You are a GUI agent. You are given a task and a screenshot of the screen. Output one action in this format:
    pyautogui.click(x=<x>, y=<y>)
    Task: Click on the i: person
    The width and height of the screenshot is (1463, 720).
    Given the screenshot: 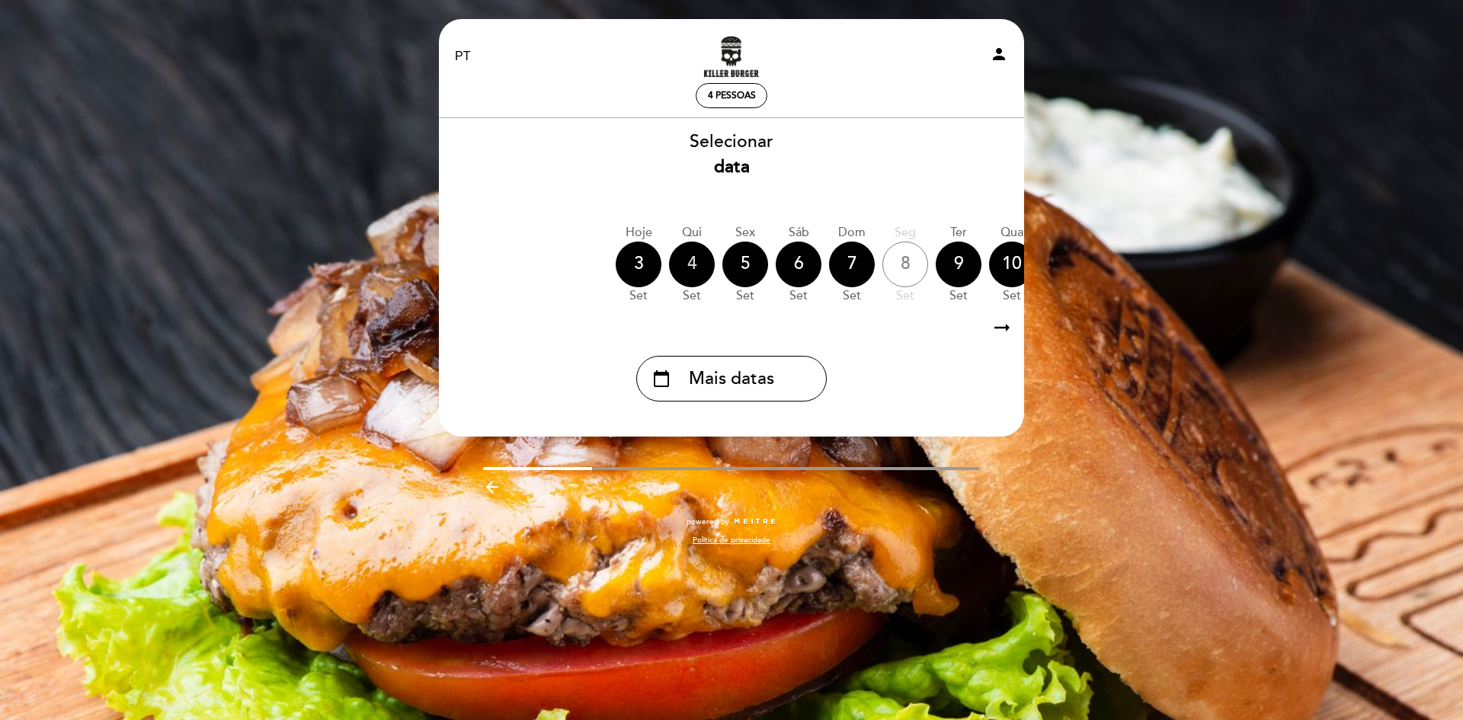 What is the action you would take?
    pyautogui.click(x=999, y=54)
    